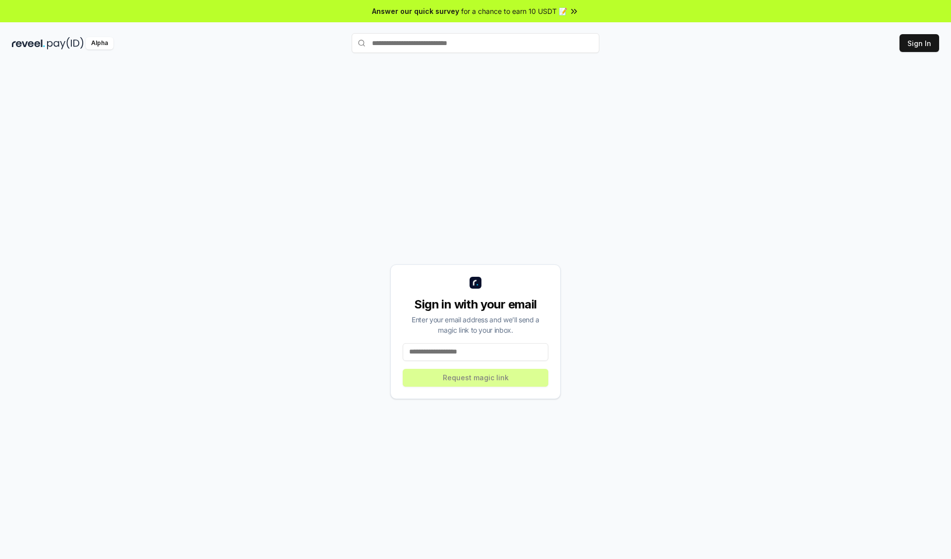 The image size is (951, 559). Describe the element at coordinates (476, 283) in the screenshot. I see `img: logo_small` at that location.